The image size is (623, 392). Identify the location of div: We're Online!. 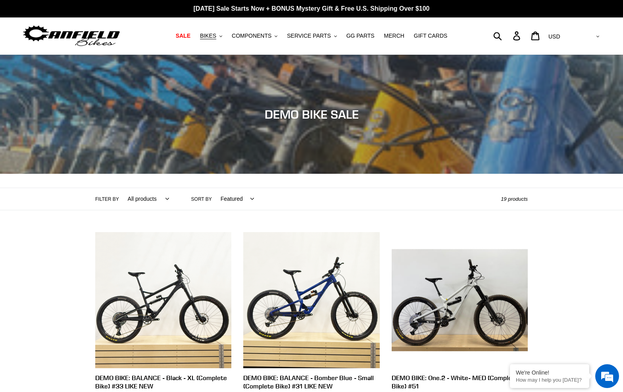
(550, 373).